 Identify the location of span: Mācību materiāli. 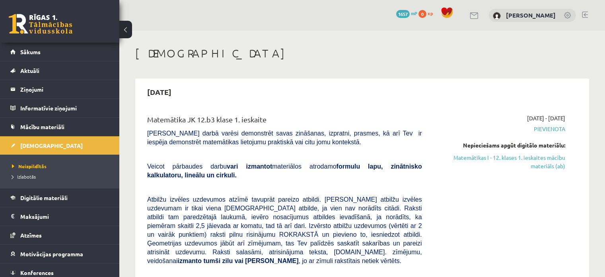
(42, 127).